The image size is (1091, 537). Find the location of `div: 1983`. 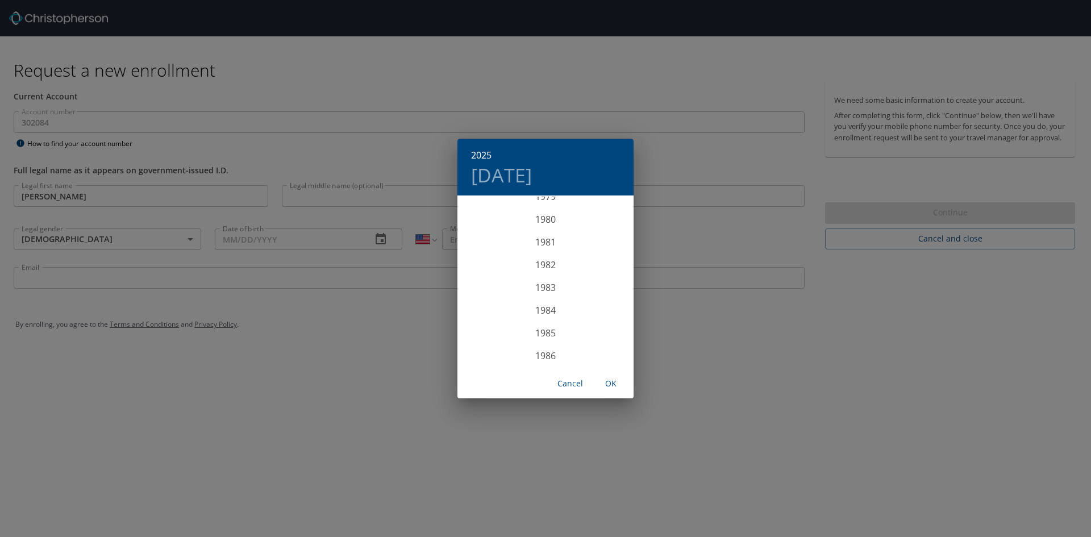

div: 1983 is located at coordinates (546, 288).